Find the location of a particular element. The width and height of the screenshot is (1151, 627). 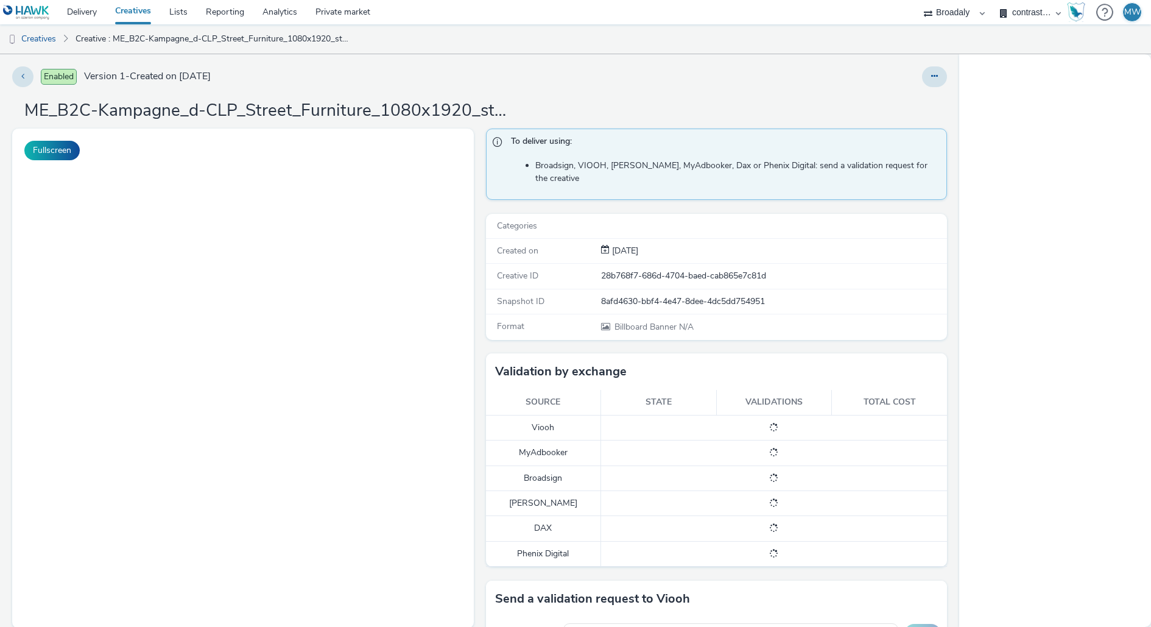

th: State is located at coordinates (659, 402).